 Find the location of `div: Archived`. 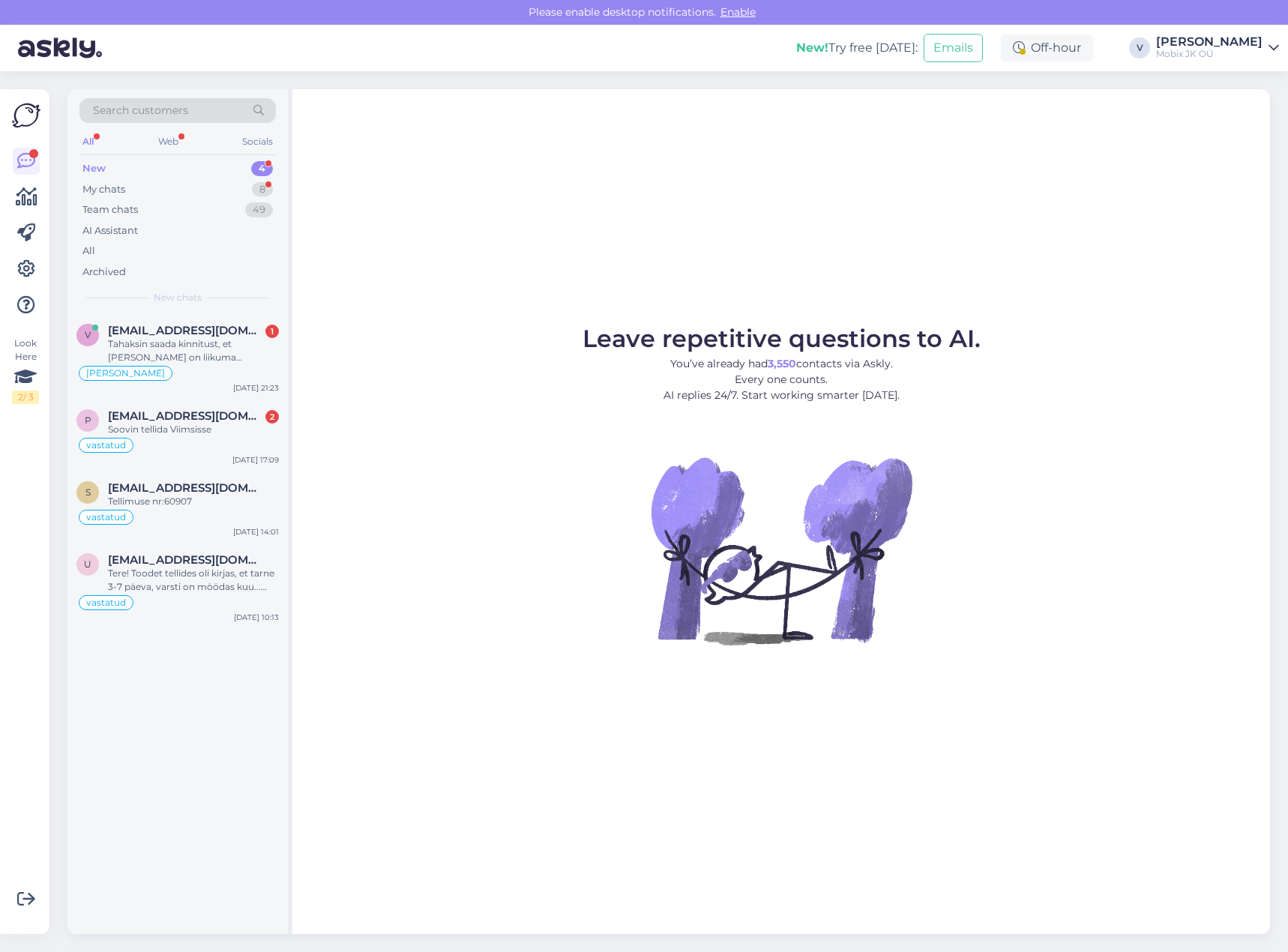

div: Archived is located at coordinates (104, 272).